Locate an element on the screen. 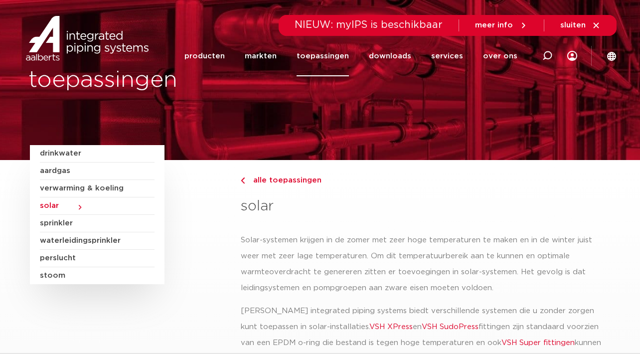  span: sprinkler is located at coordinates (97, 223).